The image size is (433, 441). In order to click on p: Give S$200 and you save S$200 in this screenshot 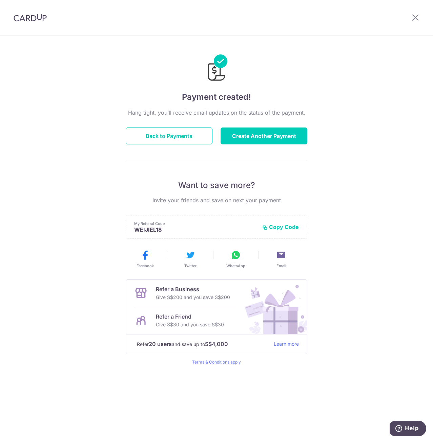, I will do `click(193, 298)`.